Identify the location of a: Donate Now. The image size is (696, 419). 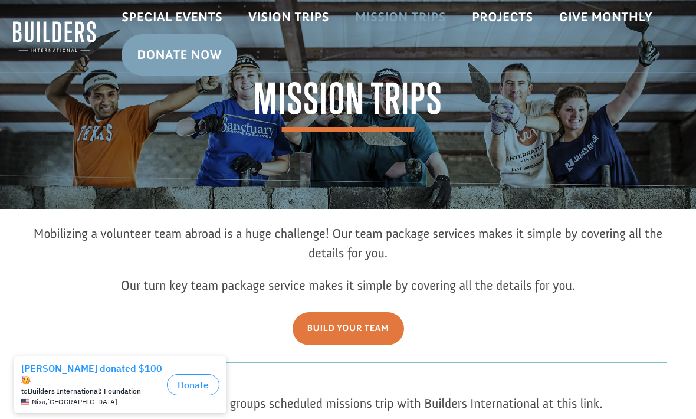
(179, 55).